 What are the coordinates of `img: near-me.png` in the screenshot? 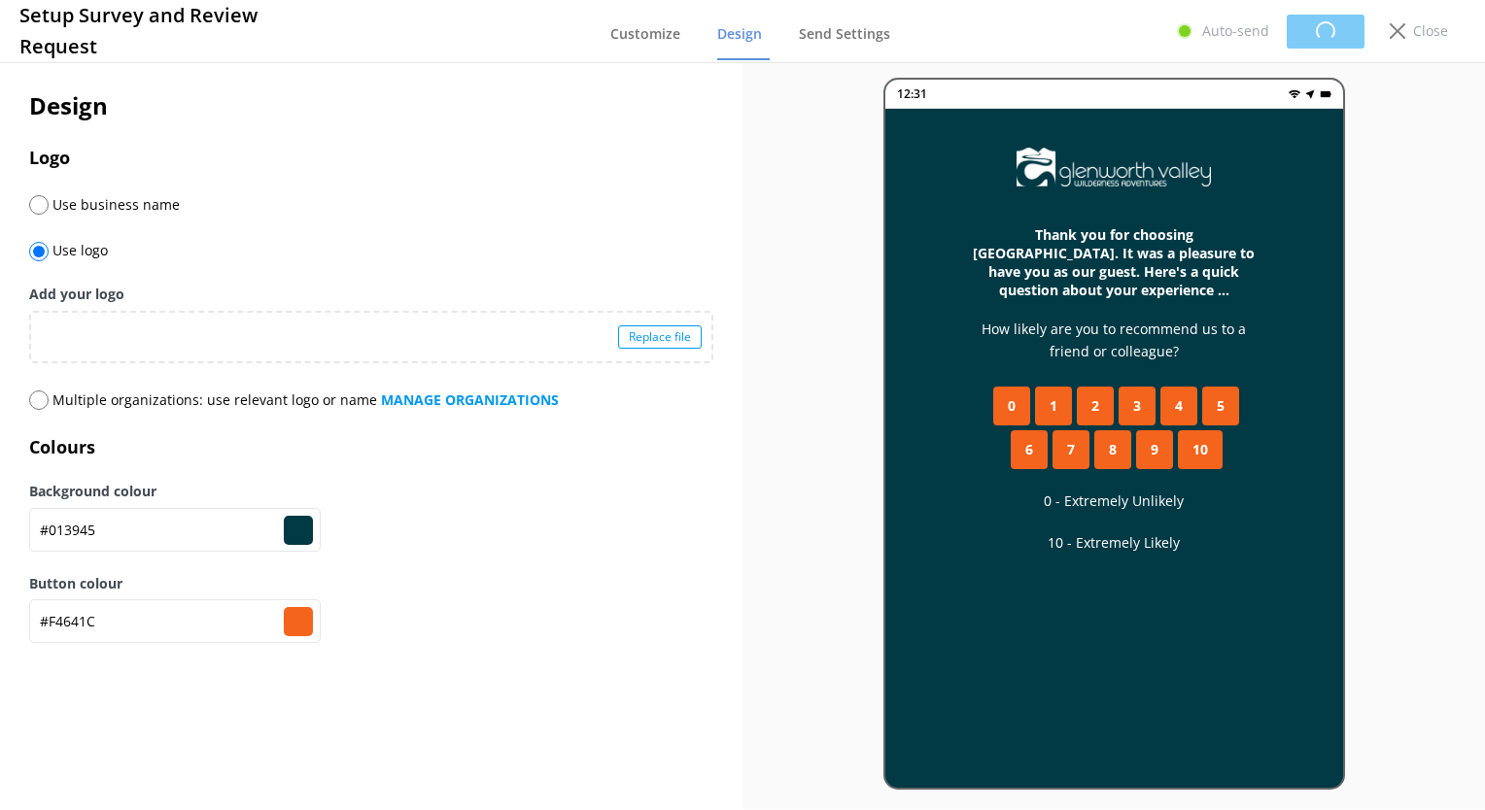 It's located at (1310, 94).